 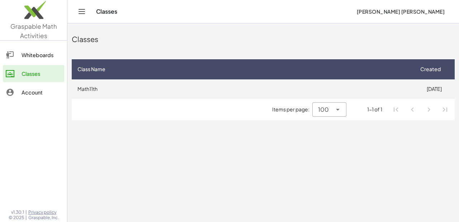 What do you see at coordinates (431, 69) in the screenshot?
I see `span: Created` at bounding box center [431, 69].